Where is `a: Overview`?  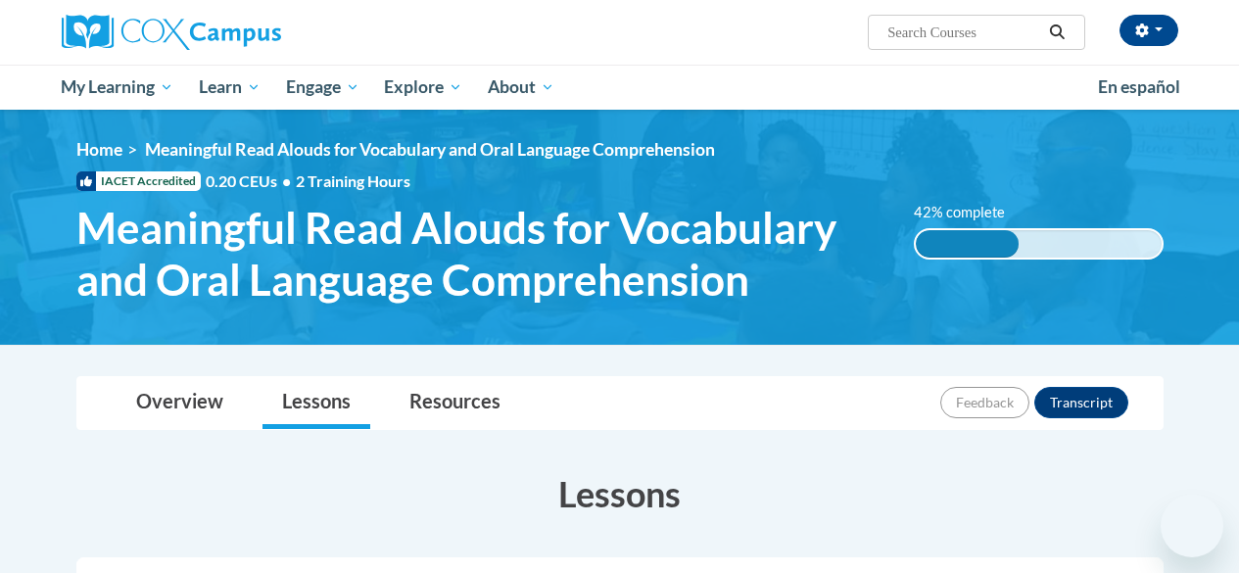 a: Overview is located at coordinates (179, 403).